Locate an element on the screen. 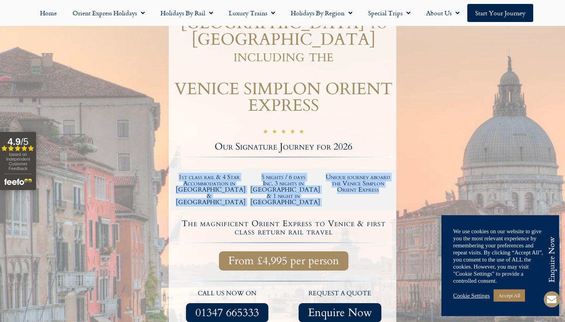  p: call us now on is located at coordinates (227, 294).